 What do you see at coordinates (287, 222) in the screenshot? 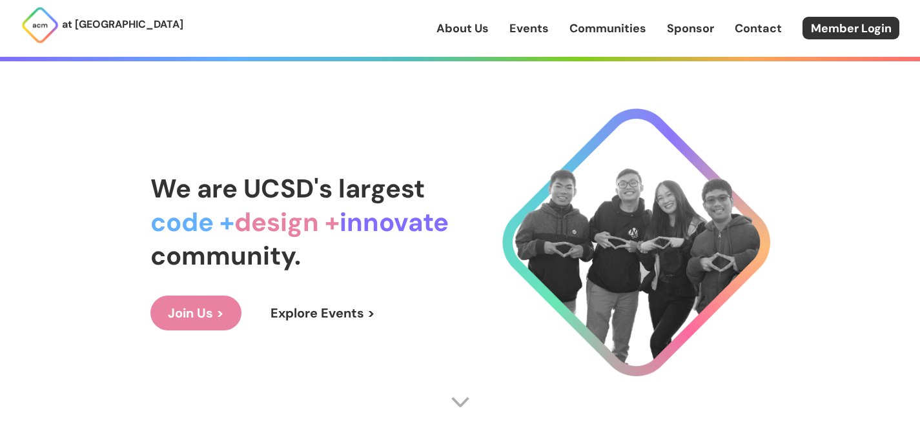
I see `span: design +` at bounding box center [287, 222].